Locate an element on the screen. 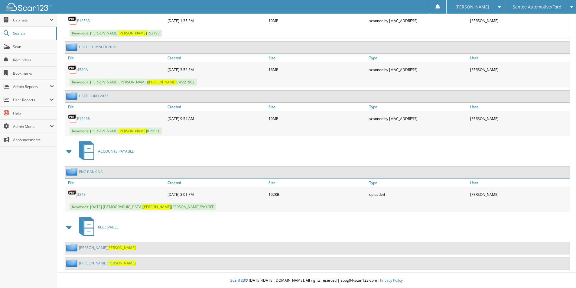  span: Help is located at coordinates (33, 113).